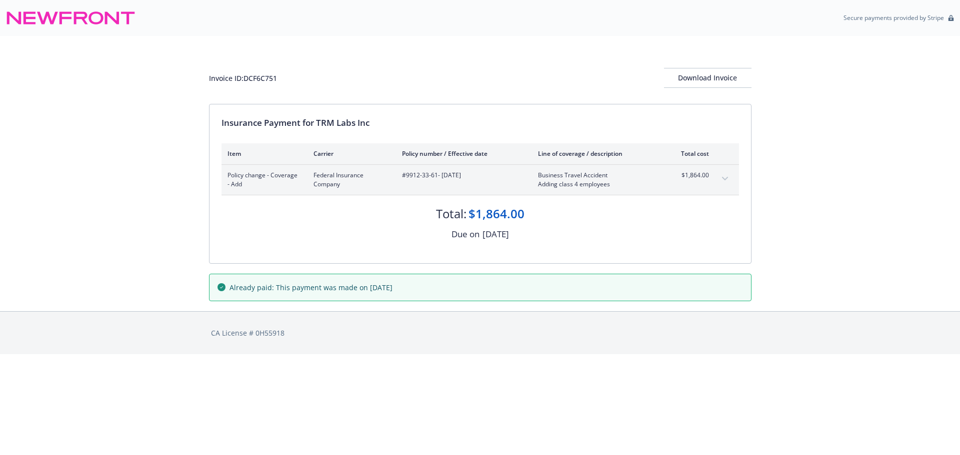 The image size is (960, 455). I want to click on span: $1,864.00, so click(690, 175).